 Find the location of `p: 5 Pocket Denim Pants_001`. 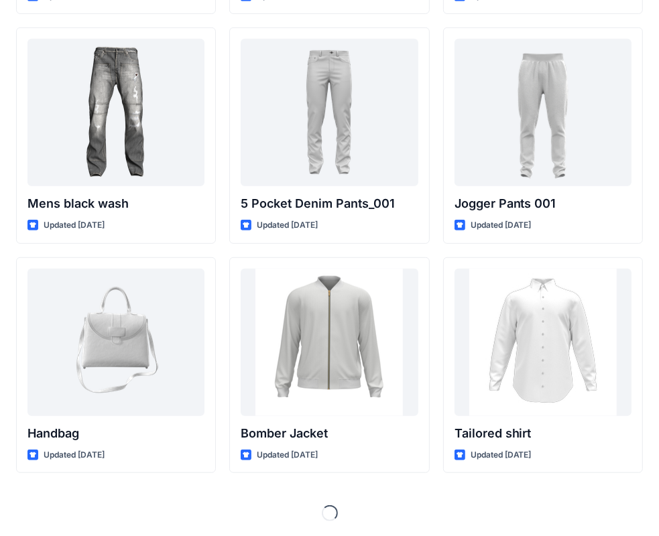

p: 5 Pocket Denim Pants_001 is located at coordinates (329, 204).